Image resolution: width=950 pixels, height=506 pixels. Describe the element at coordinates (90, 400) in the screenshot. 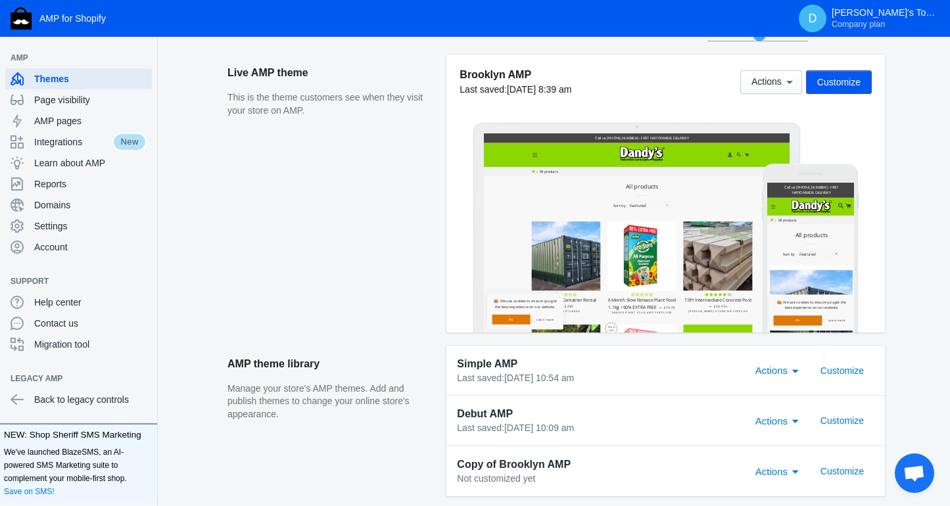

I see `span: Back to legacy controls` at that location.